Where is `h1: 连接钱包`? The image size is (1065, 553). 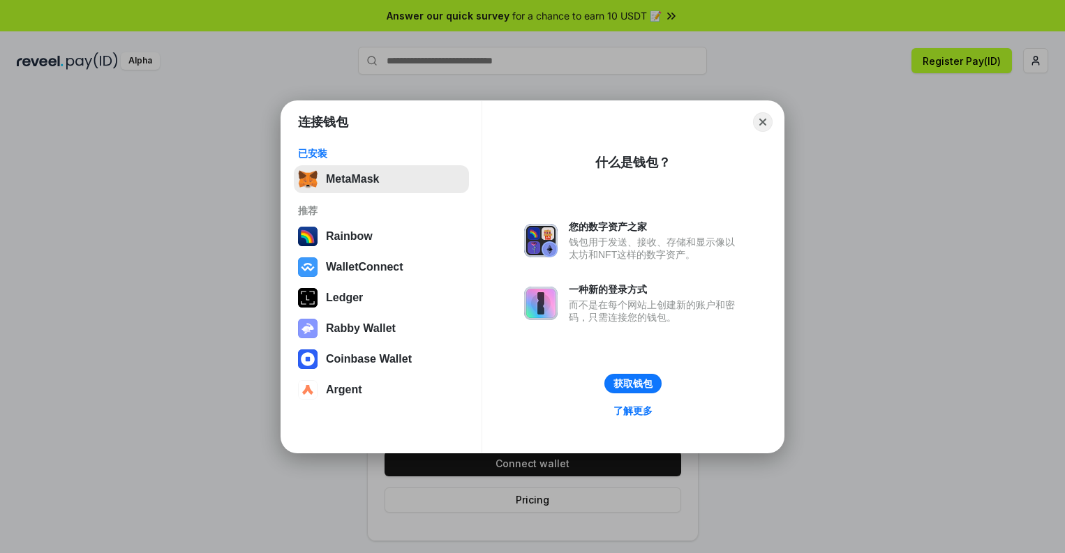
h1: 连接钱包 is located at coordinates (323, 122).